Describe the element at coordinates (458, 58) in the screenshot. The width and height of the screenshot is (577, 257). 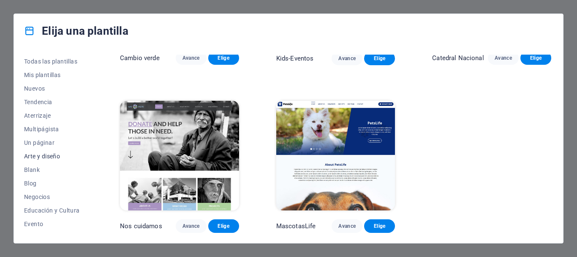
I see `p: Catedral Nacional` at that location.